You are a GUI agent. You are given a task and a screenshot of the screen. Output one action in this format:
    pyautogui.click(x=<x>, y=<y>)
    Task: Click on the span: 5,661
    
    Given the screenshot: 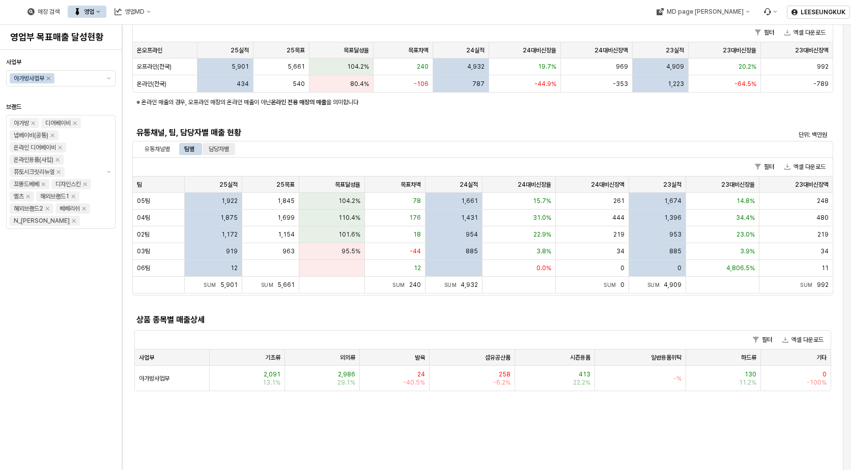 What is the action you would take?
    pyautogui.click(x=296, y=67)
    